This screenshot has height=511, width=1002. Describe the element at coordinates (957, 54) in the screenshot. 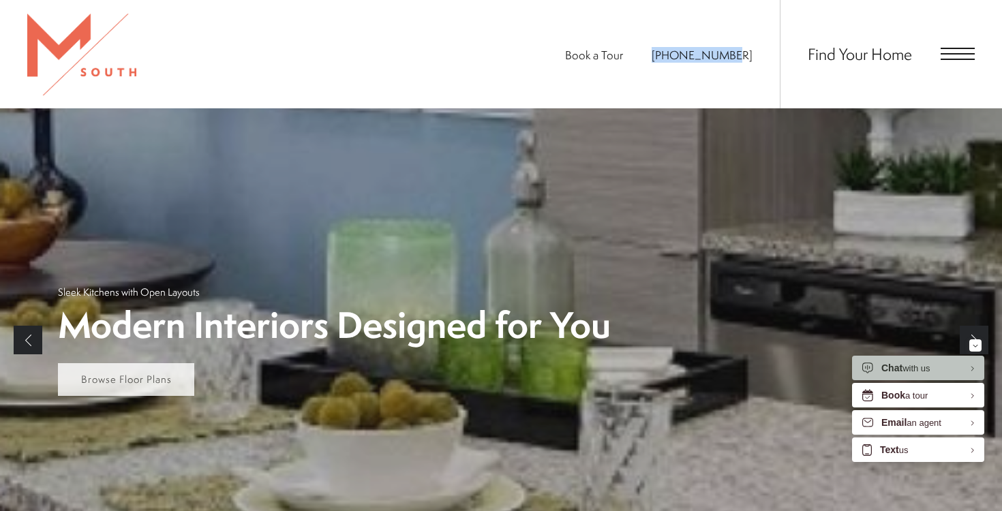

I see `button: Open Menu` at that location.